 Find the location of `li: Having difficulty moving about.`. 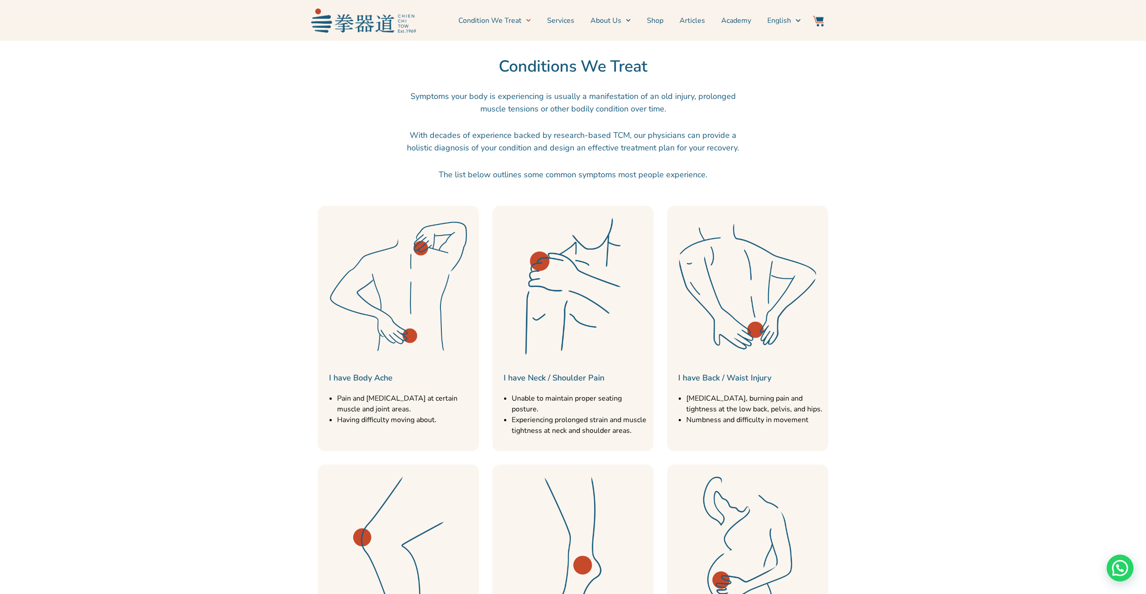

li: Having difficulty moving about. is located at coordinates (406, 420).